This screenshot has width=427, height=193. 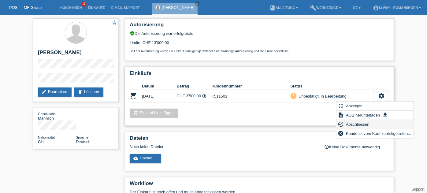 What do you see at coordinates (327, 147) in the screenshot?
I see `i: info_outline` at bounding box center [327, 147].